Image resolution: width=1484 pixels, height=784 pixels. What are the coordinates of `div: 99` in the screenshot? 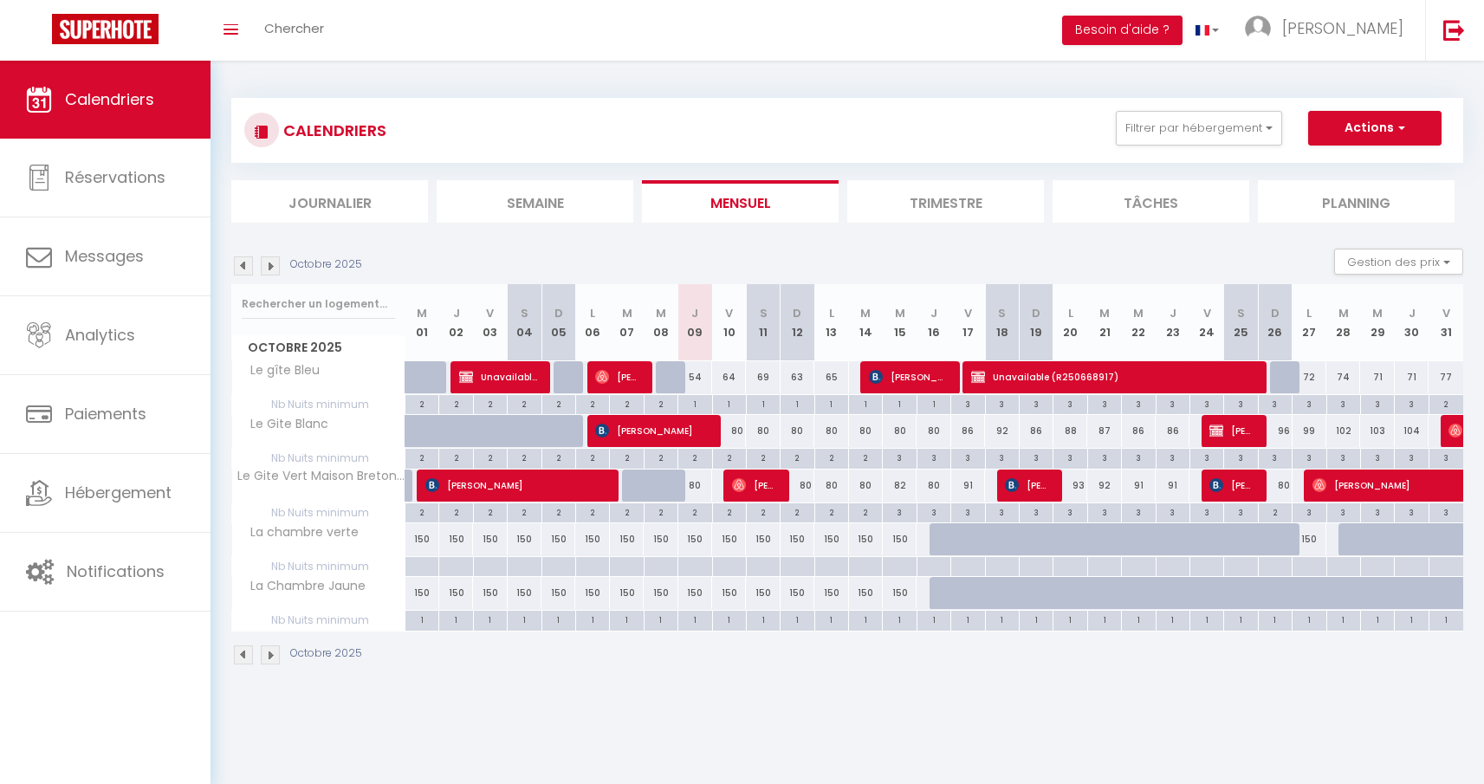 It's located at (1309, 431).